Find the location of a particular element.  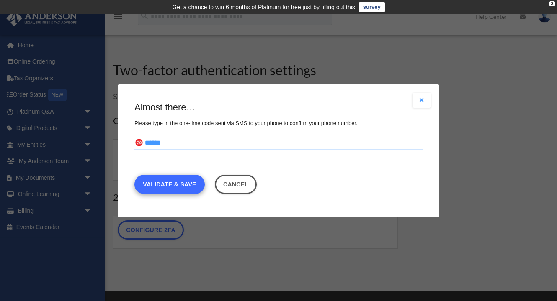

p: Please type in the one-time code sent via SMS to your phone to confirm your phone number. is located at coordinates (278, 123).